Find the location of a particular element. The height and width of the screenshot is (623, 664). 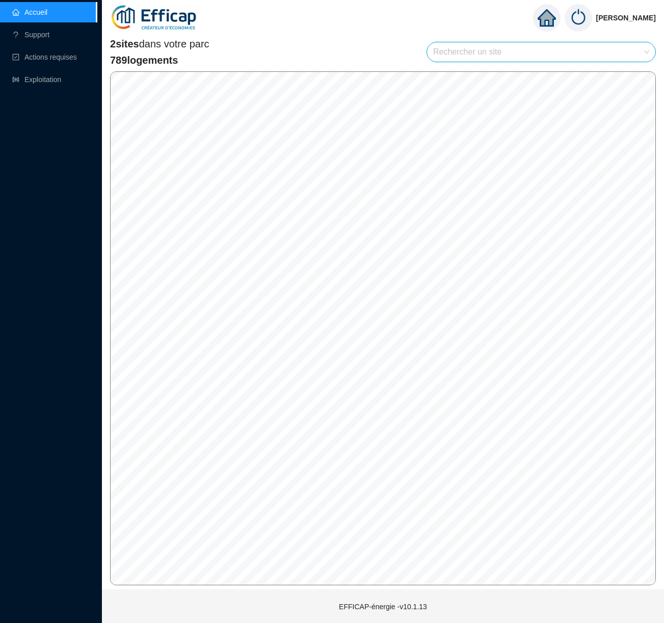

a: slidersExploitation is located at coordinates (37, 80).